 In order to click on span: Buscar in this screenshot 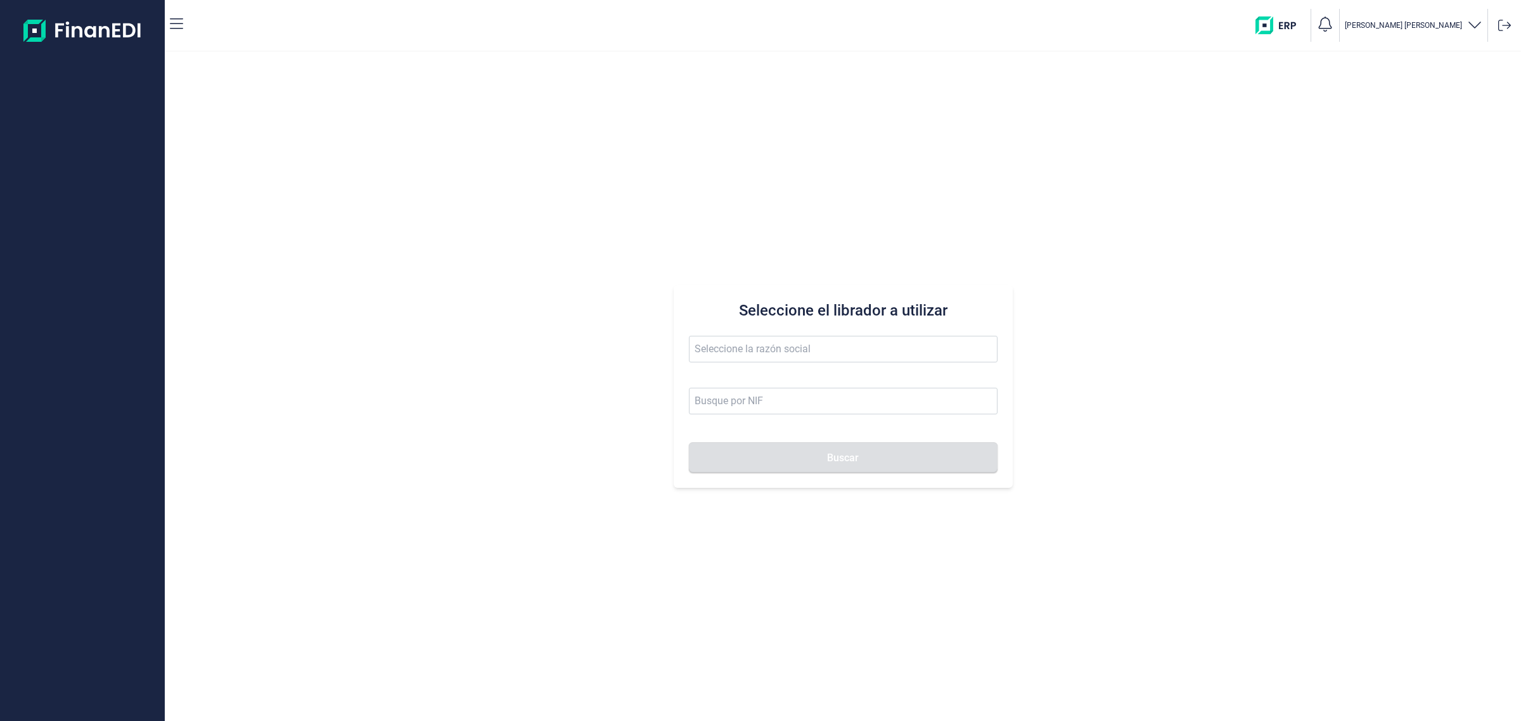, I will do `click(843, 458)`.